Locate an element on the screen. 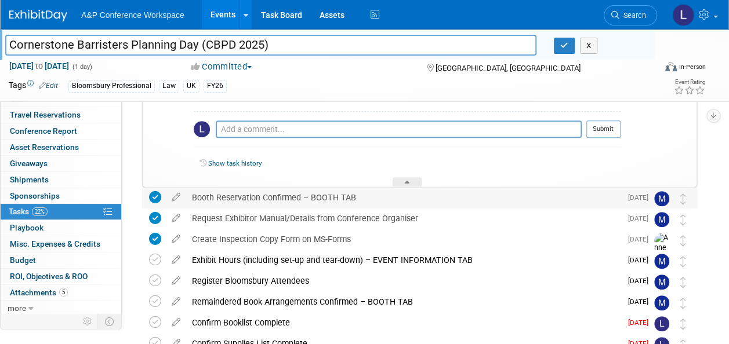  td: Toggle Event Tabs is located at coordinates (110, 322).